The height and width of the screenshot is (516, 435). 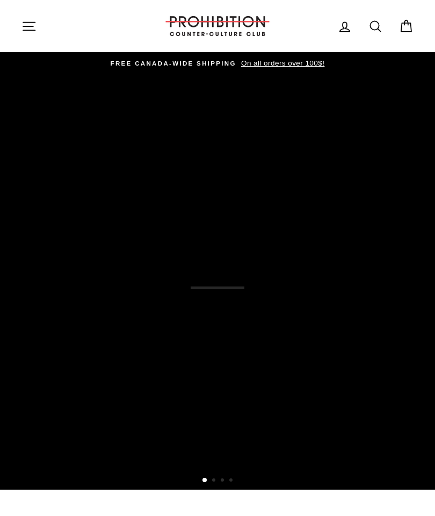 What do you see at coordinates (281, 63) in the screenshot?
I see `span: On all orders over 100$!` at bounding box center [281, 63].